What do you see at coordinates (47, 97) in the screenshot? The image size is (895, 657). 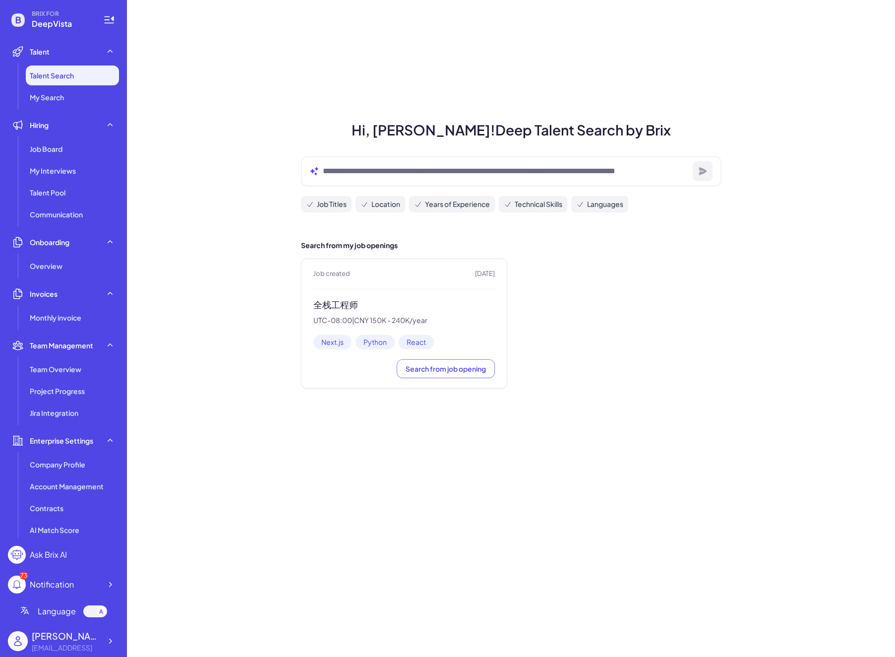 I see `span: My Search` at bounding box center [47, 97].